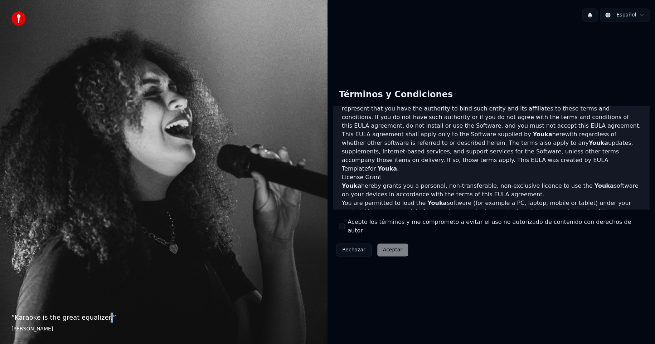 This screenshot has height=344, width=655. I want to click on p: You are permitted to load the software (for example a PC, laptop, mobile or tablet) under your co..., so click(491, 212).